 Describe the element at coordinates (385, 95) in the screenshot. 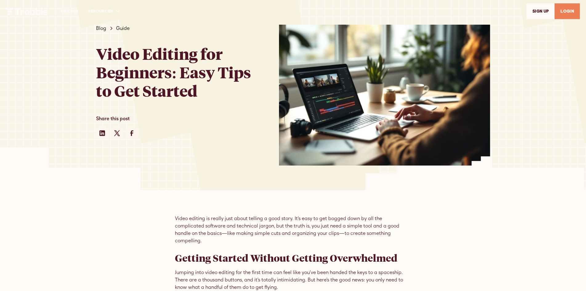

I see `img: Video Editing for Beginners: Easy Tips to Get Started` at that location.